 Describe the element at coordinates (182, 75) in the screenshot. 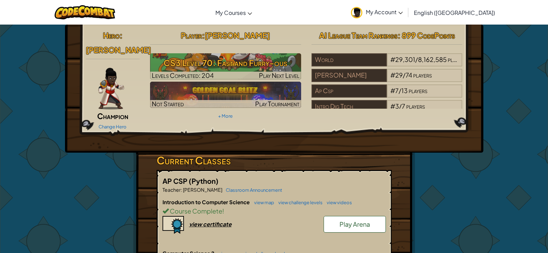

I see `span: Levels Completed: 204` at that location.